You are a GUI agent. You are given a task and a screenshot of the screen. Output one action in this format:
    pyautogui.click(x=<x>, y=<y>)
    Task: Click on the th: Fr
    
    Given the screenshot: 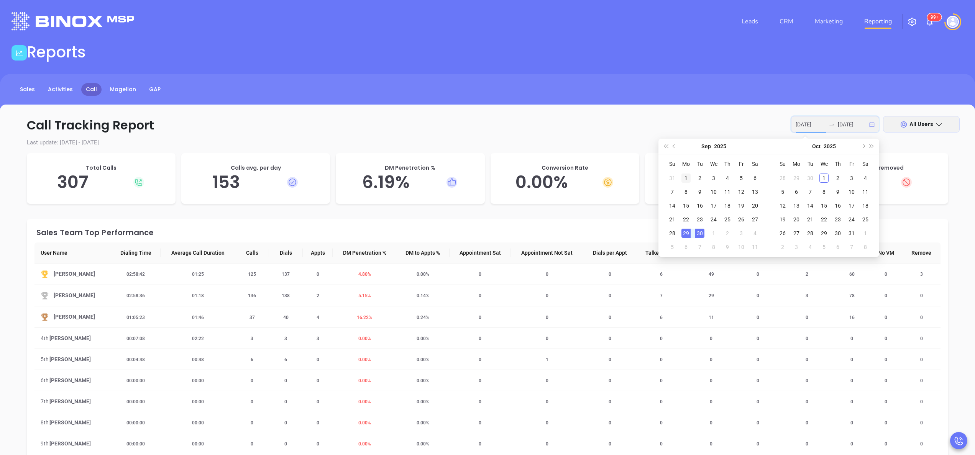 What is the action you would take?
    pyautogui.click(x=852, y=164)
    